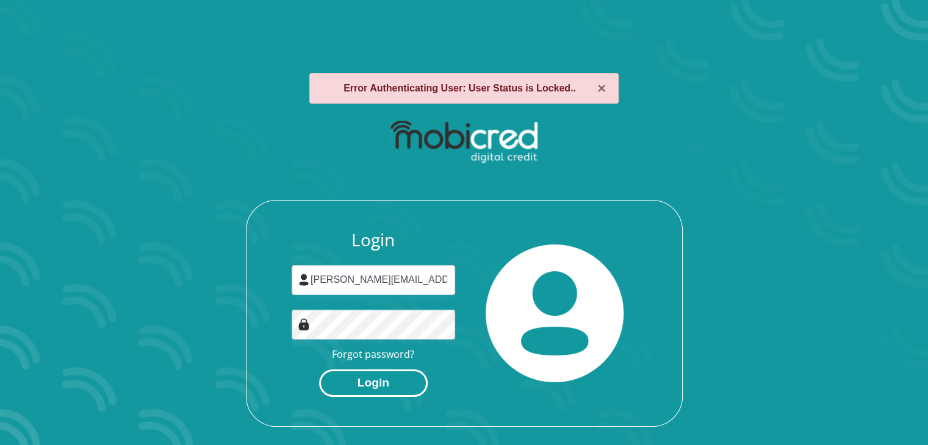 Image resolution: width=928 pixels, height=445 pixels. What do you see at coordinates (373, 280) in the screenshot?
I see `input: Username` at bounding box center [373, 280].